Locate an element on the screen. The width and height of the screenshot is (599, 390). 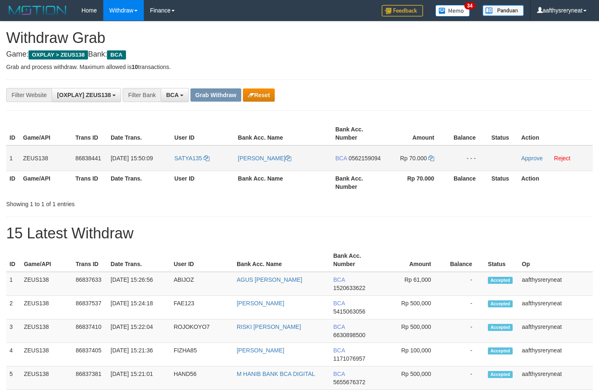
span: Copy 5655676372 to clipboard is located at coordinates (349, 382).